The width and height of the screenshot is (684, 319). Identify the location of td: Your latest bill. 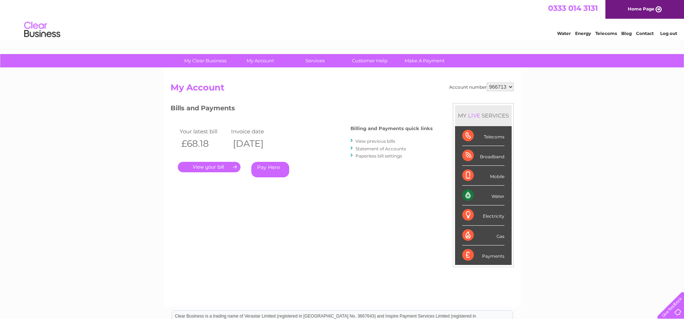
(204, 131).